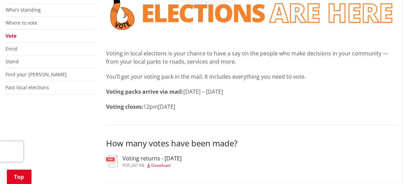 This screenshot has height=184, width=403. What do you see at coordinates (112, 161) in the screenshot?
I see `img: document-pdf.svg` at bounding box center [112, 161].